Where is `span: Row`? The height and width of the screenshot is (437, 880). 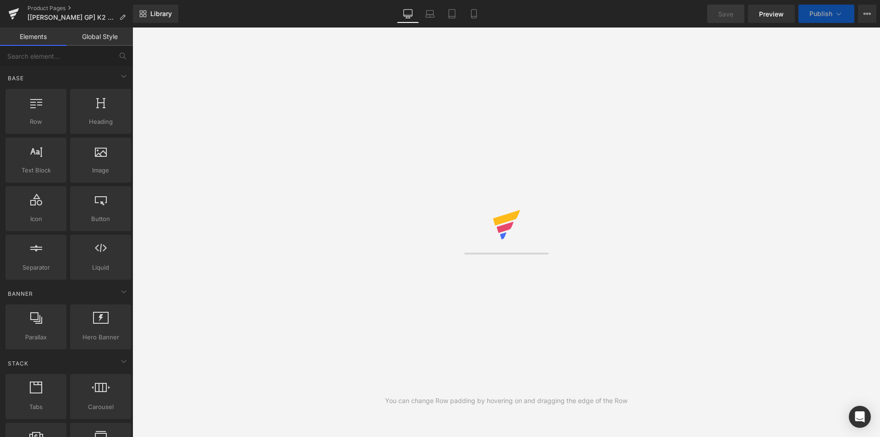 span: Row is located at coordinates (36, 121).